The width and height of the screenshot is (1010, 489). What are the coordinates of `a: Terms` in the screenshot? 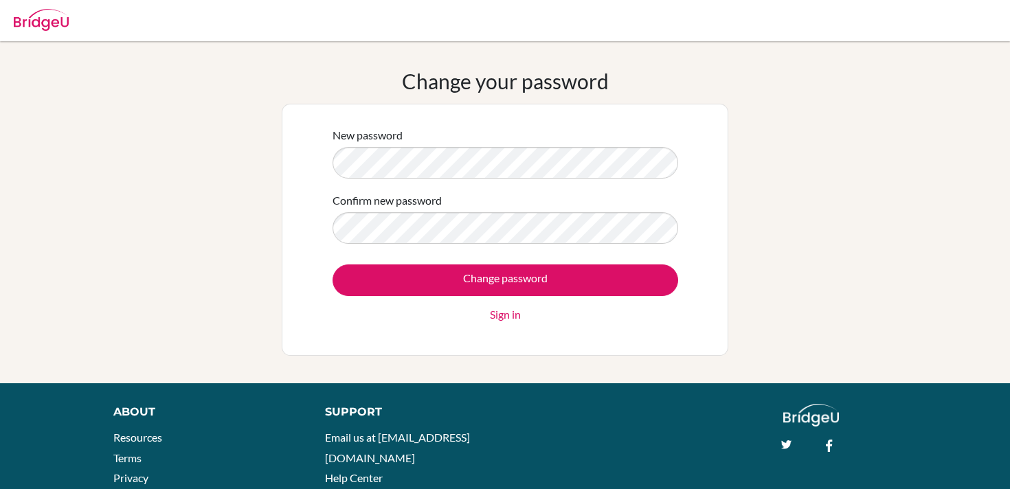 It's located at (127, 457).